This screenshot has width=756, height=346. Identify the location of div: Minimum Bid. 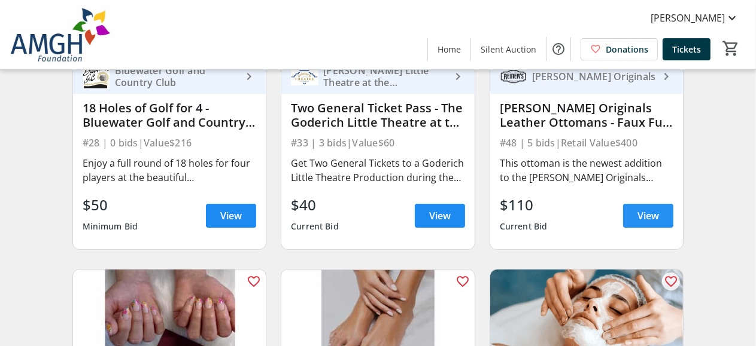
(110, 227).